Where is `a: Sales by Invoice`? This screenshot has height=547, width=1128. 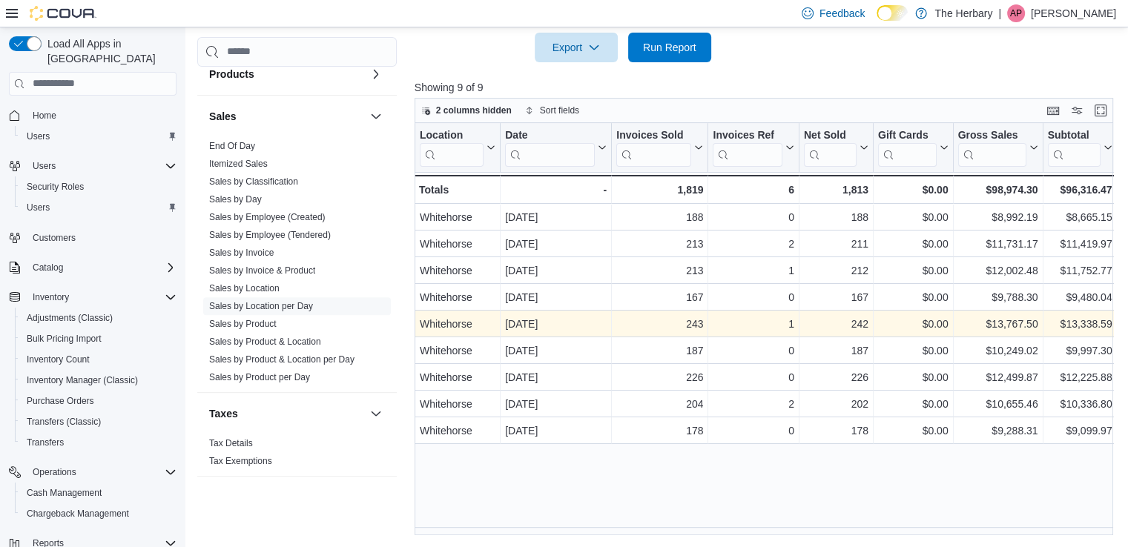 a: Sales by Invoice is located at coordinates (241, 253).